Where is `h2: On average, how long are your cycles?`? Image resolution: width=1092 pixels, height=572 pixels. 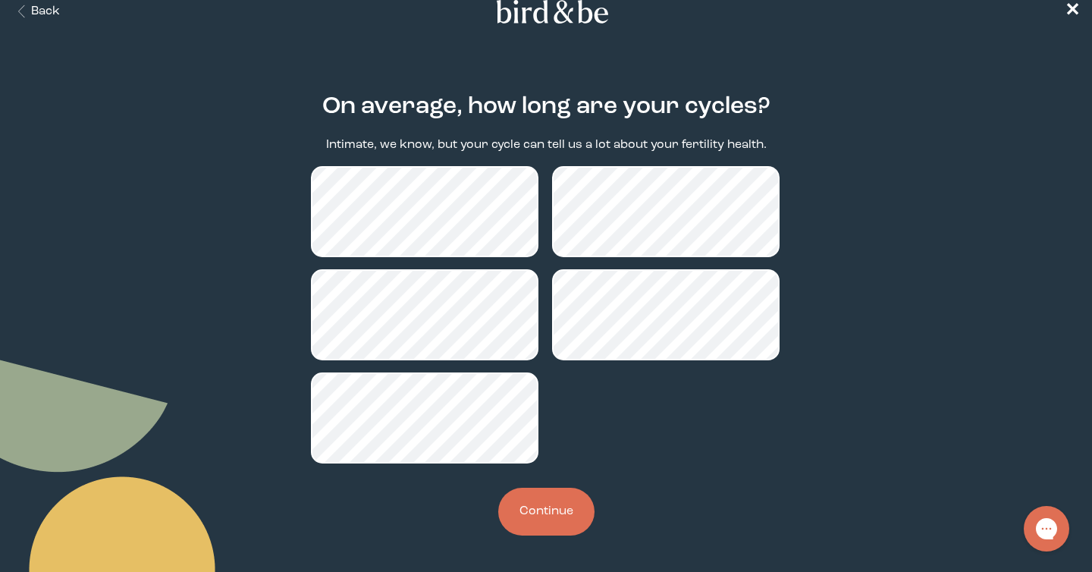
h2: On average, how long are your cycles? is located at coordinates (546, 107).